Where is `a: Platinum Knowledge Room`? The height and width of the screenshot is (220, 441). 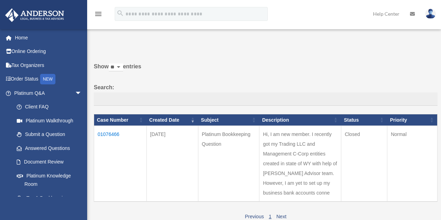 a: Platinum Knowledge Room is located at coordinates (49, 180).